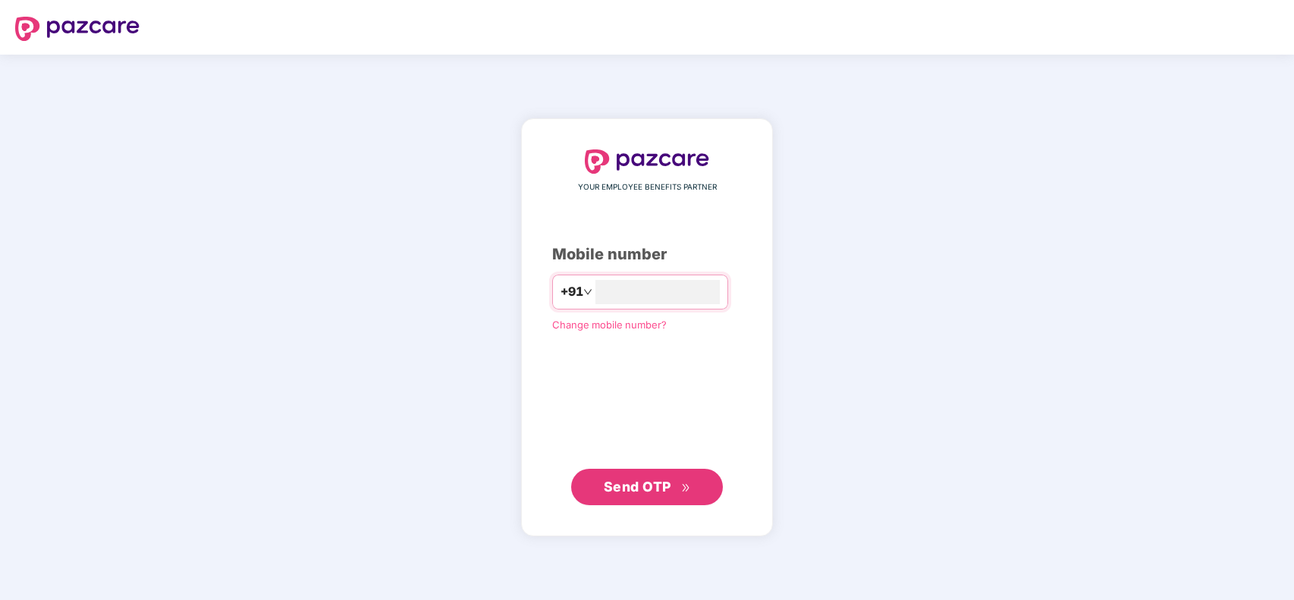 The image size is (1294, 600). Describe the element at coordinates (588, 292) in the screenshot. I see `span: down` at that location.